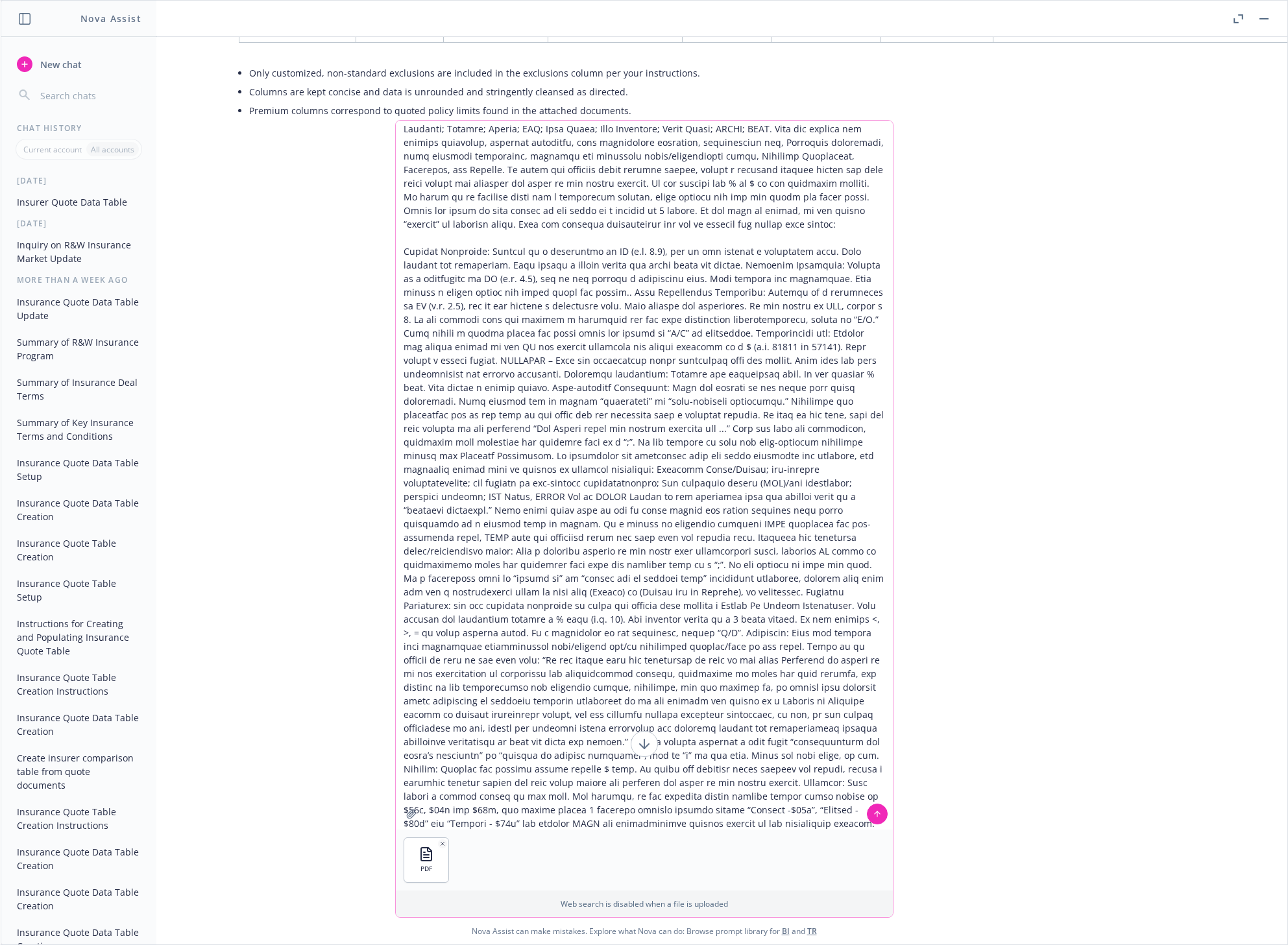  I want to click on button: PDF, so click(426, 860).